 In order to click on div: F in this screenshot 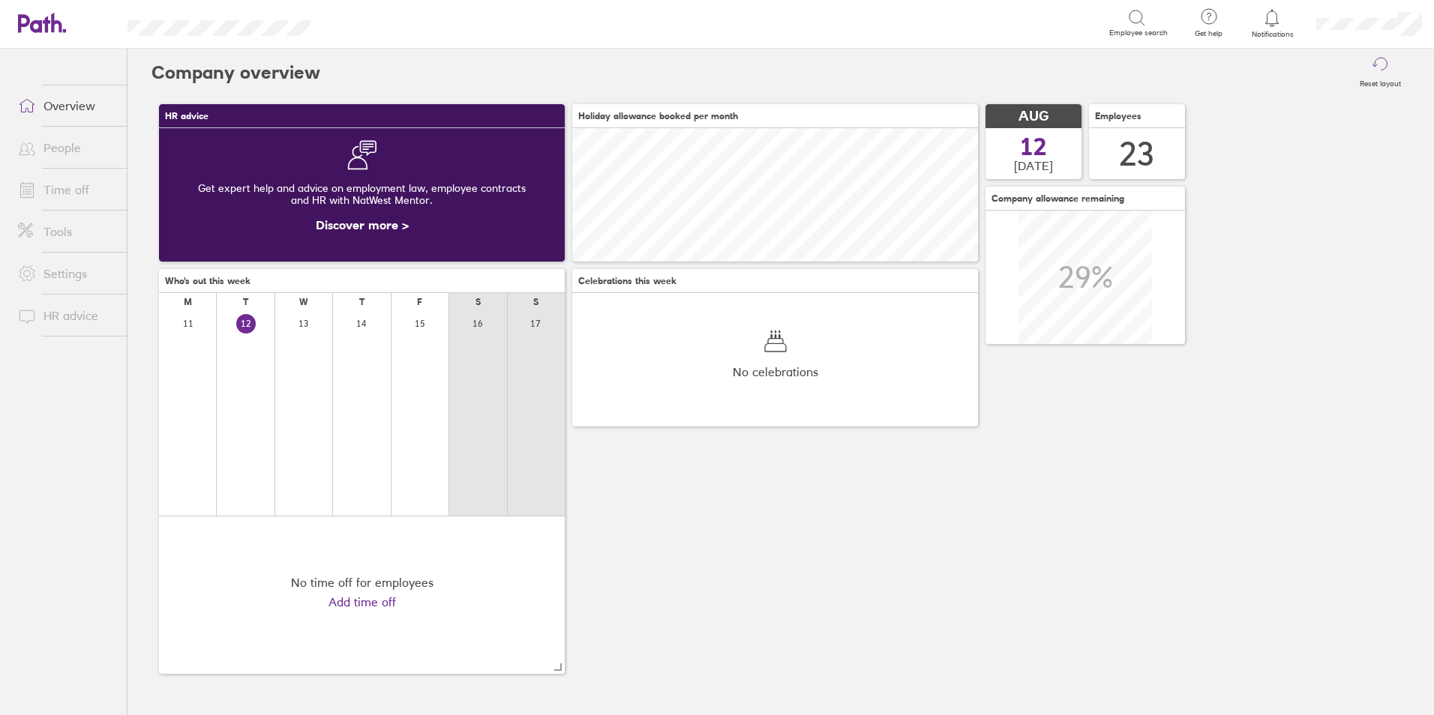, I will do `click(419, 302)`.